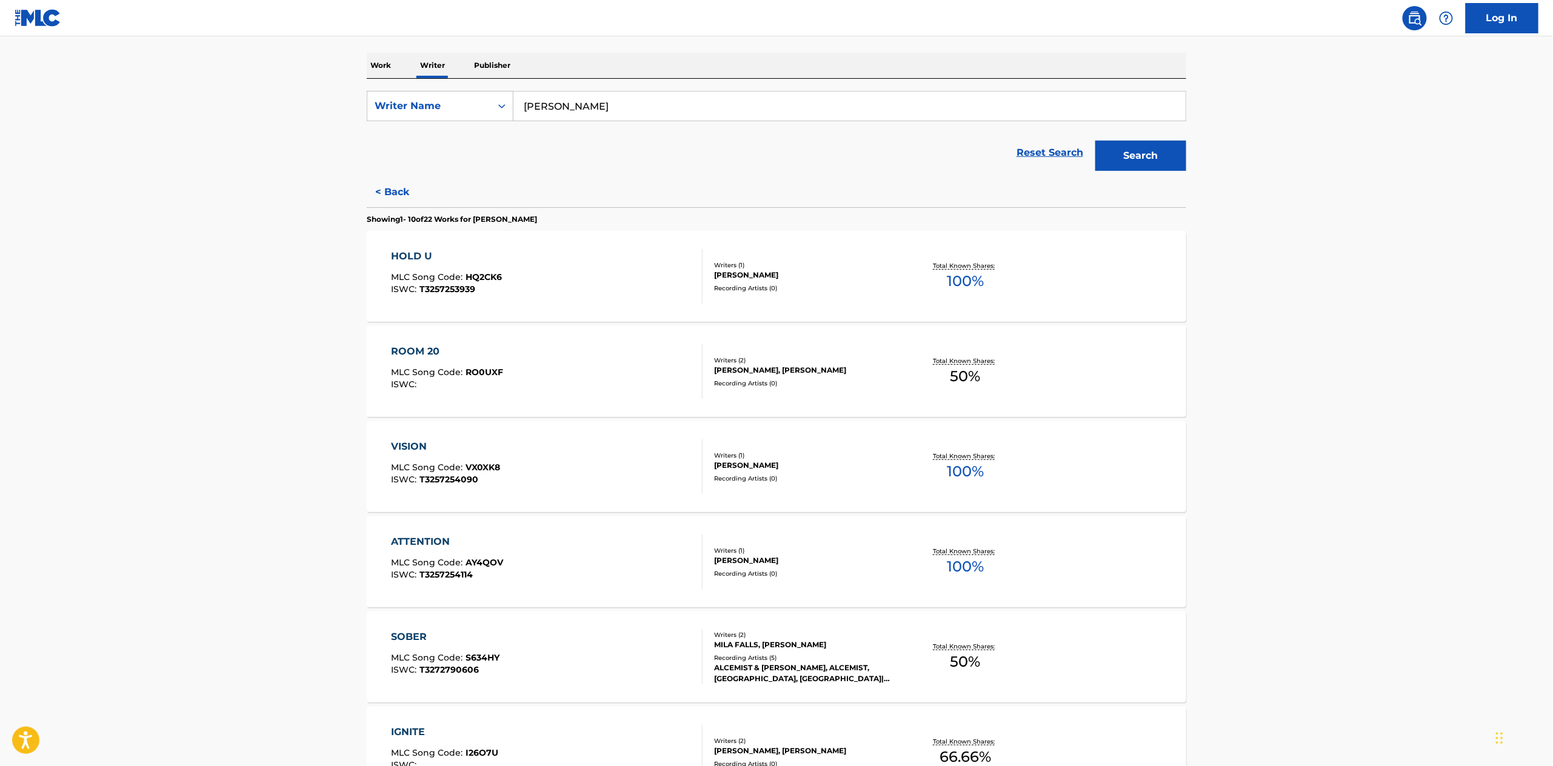 The height and width of the screenshot is (766, 1553). I want to click on div: Drag, so click(1500, 738).